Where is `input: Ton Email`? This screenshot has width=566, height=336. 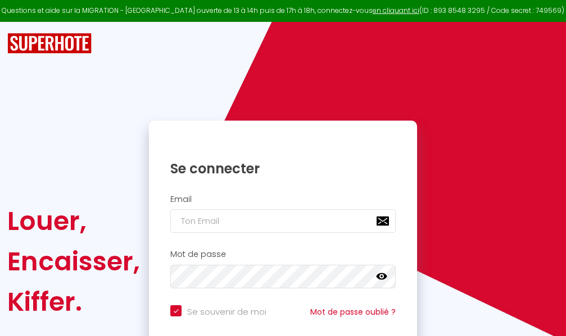 input: Ton Email is located at coordinates (282, 221).